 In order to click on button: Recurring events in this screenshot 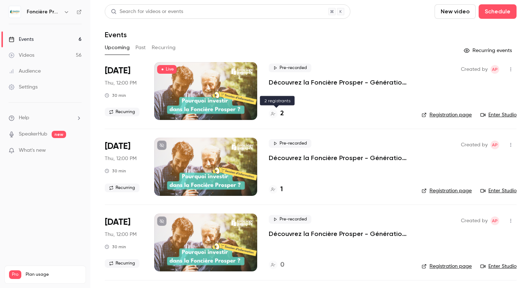, I will do `click(488, 51)`.